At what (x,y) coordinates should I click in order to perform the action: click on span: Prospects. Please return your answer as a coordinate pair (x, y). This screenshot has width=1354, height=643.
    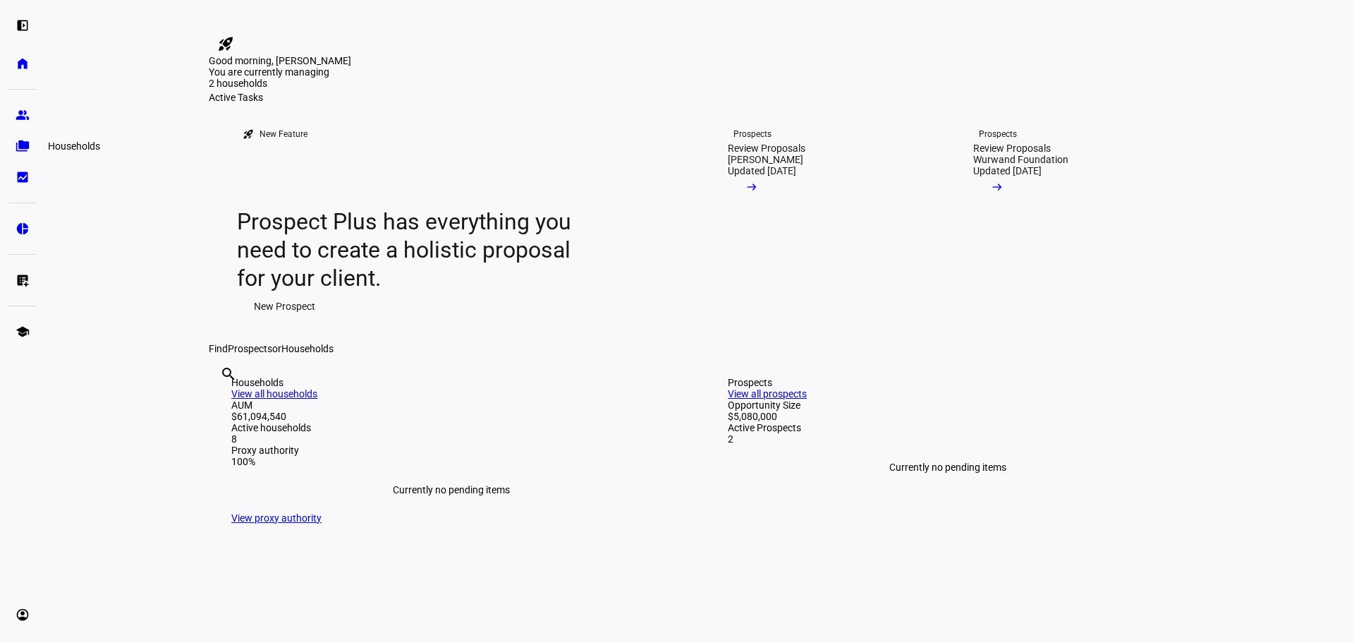
    Looking at the image, I should click on (250, 348).